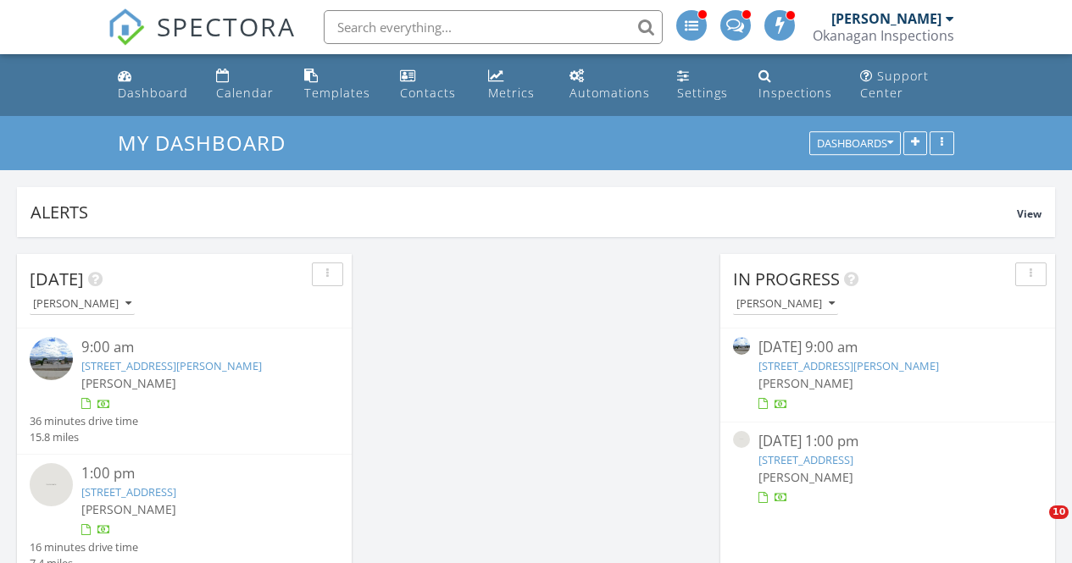  Describe the element at coordinates (493, 27) in the screenshot. I see `input: Search everything...` at that location.